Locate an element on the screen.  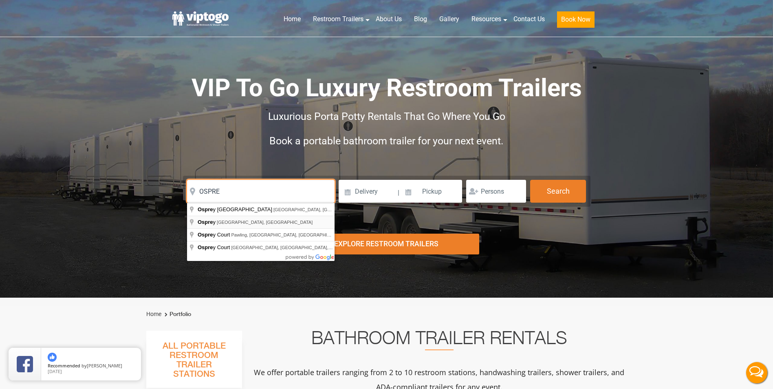
a: Contact Us is located at coordinates (529, 19).